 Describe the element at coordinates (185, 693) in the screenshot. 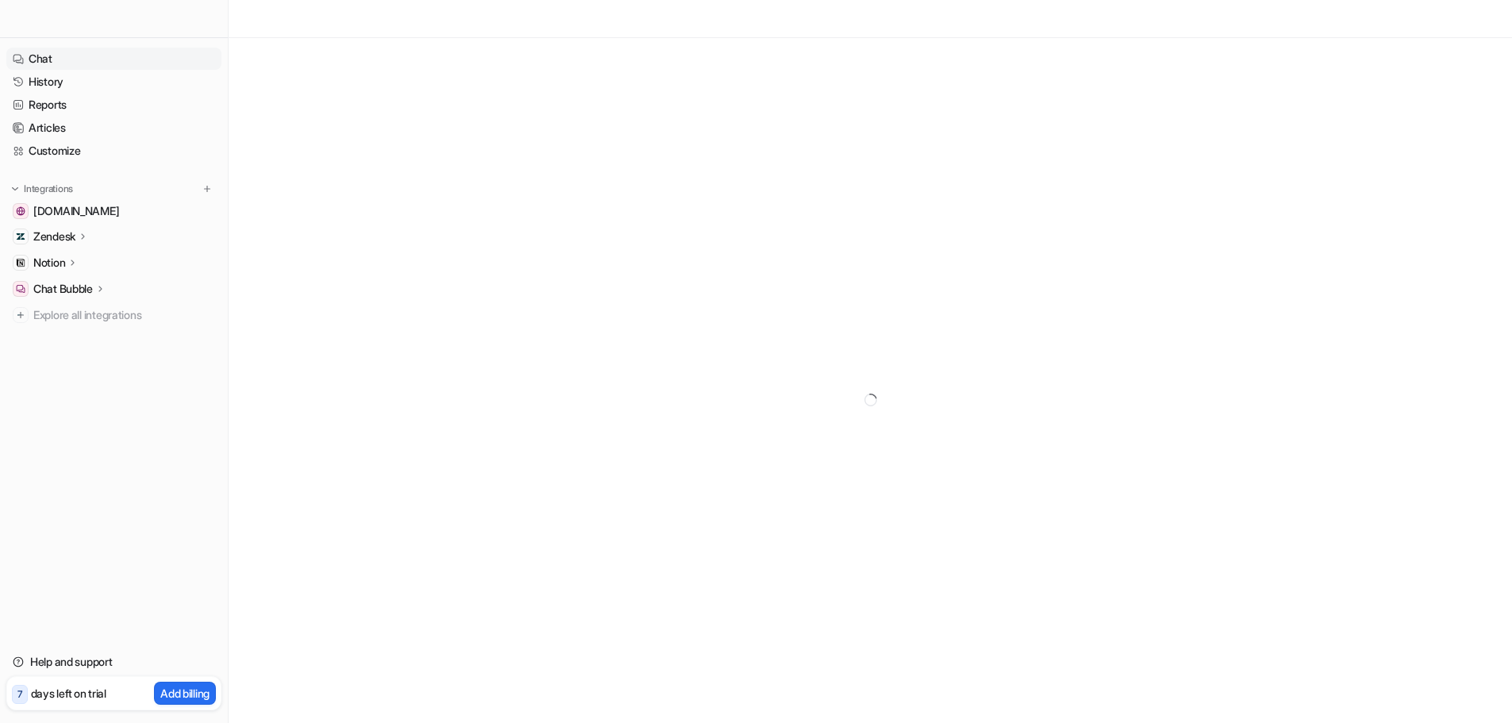

I see `p: Add billing` at that location.